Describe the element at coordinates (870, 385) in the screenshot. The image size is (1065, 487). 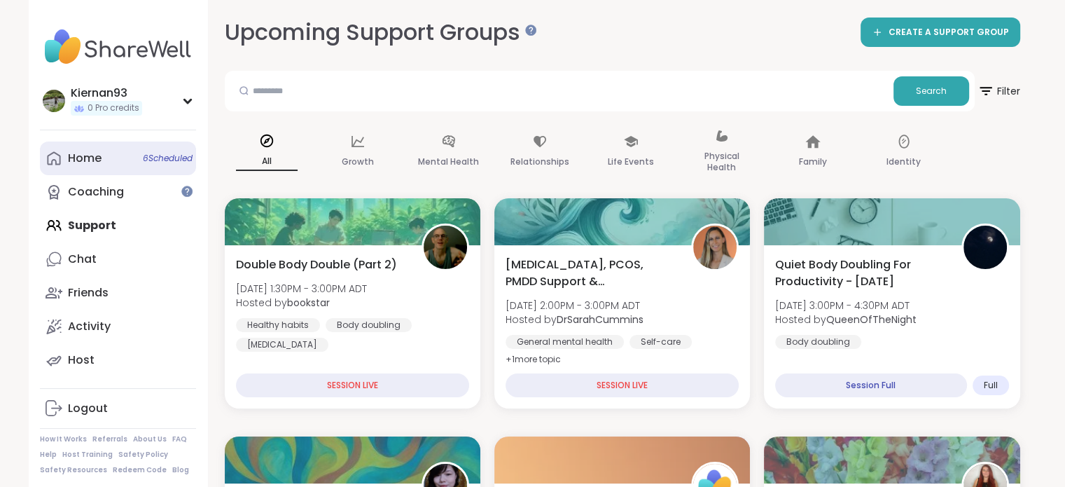
I see `div: Session Full` at that location.